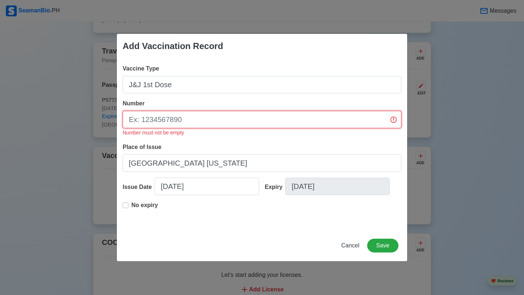 The height and width of the screenshot is (295, 524). What do you see at coordinates (141, 68) in the screenshot?
I see `span: Vaccine Type` at bounding box center [141, 68].